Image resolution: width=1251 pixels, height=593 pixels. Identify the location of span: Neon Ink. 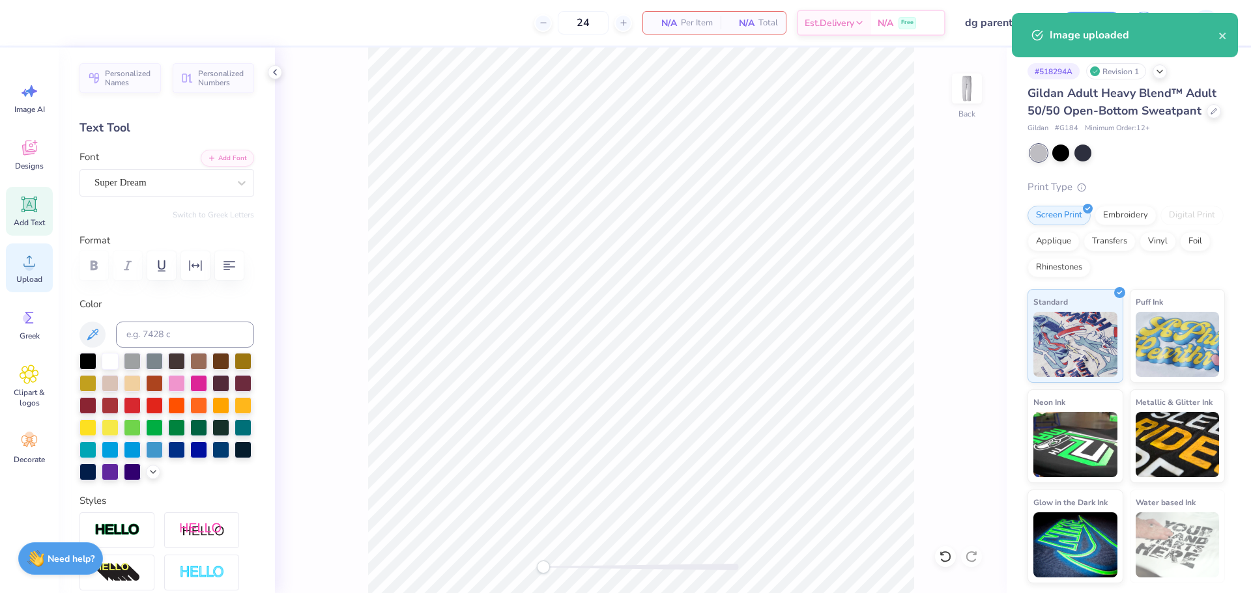
(1049, 402).